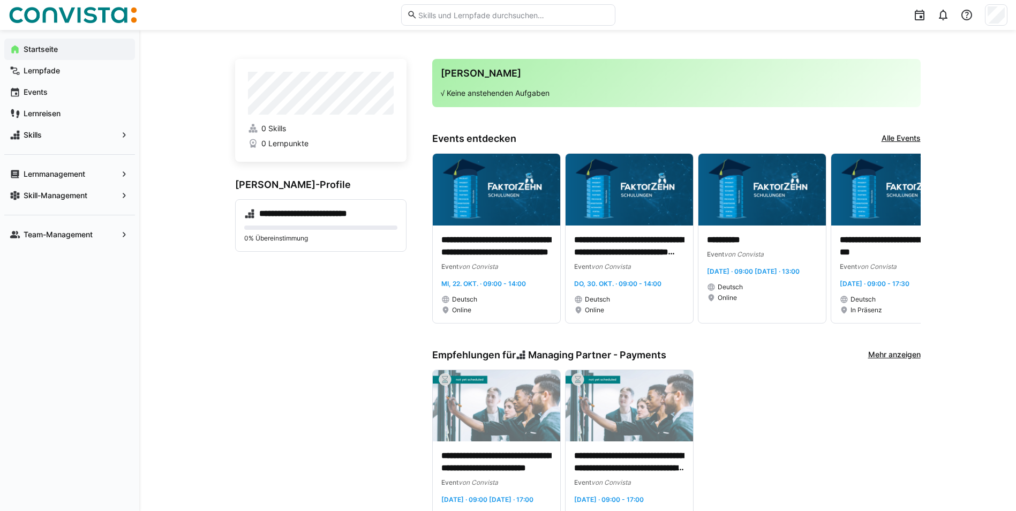  I want to click on span: Mi, 22. Okt. · 09:00 - 14:00, so click(484, 283).